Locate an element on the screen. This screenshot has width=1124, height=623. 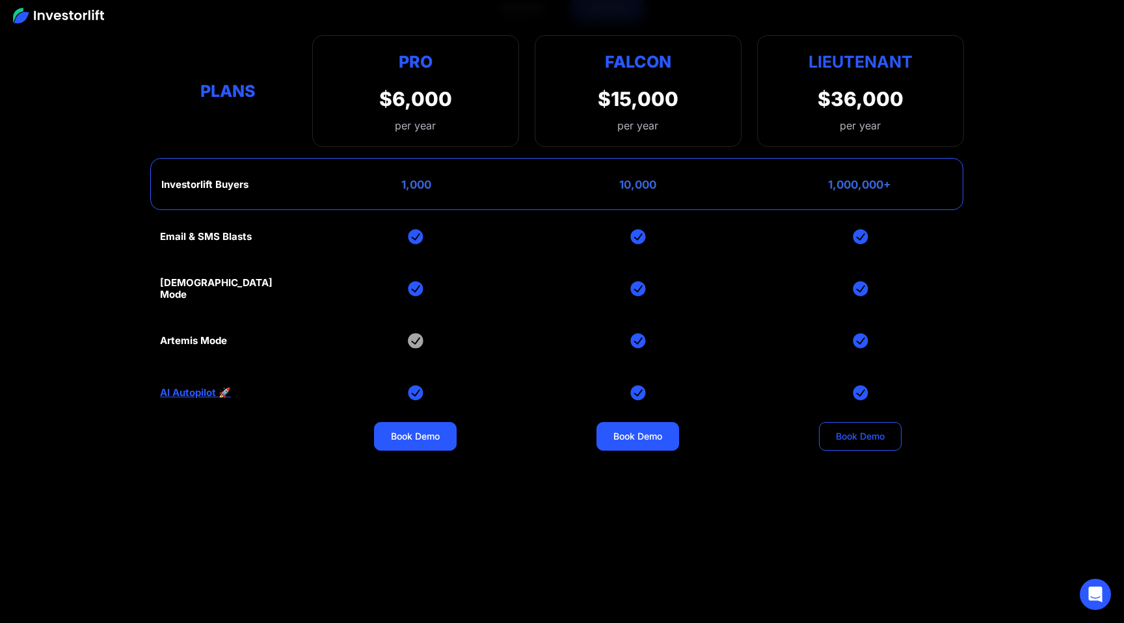
div: $6,000 is located at coordinates (416, 99).